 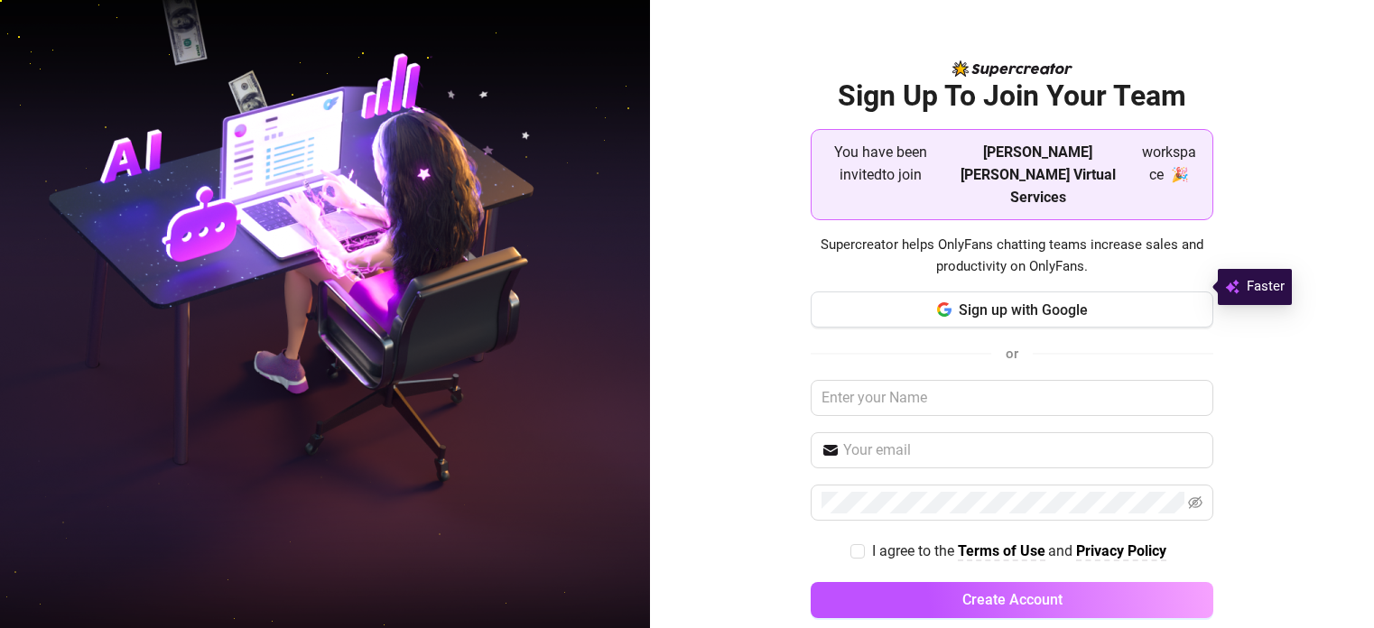 I want to click on span: Supercreator helps OnlyFans chatting teams increase sales and productivity on OnlyFans., so click(x=1012, y=256).